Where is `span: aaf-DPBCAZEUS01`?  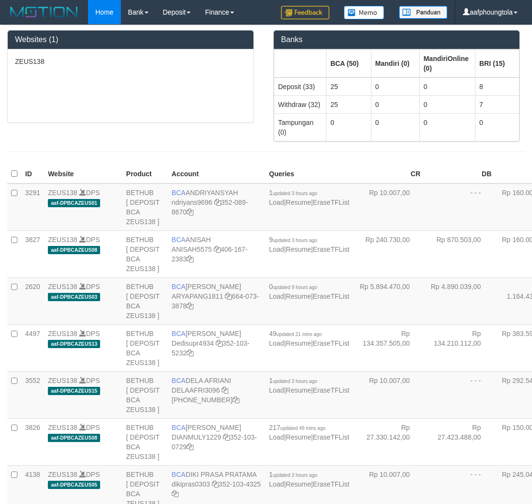
span: aaf-DPBCAZEUS01 is located at coordinates (74, 203).